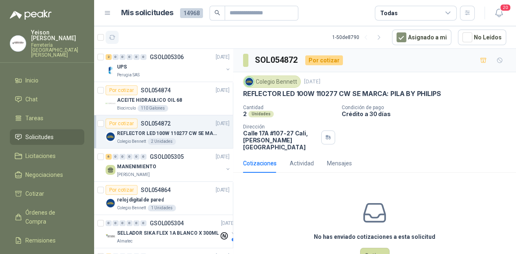 This screenshot has height=254, width=516. Describe the element at coordinates (281, 127) in the screenshot. I see `p: Dirección` at that location.